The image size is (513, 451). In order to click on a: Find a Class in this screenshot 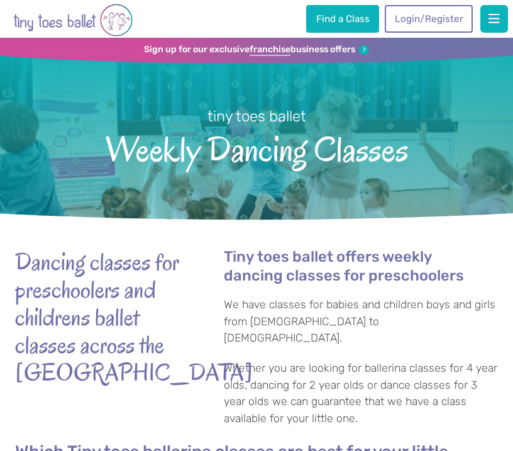, I will do `click(343, 19)`.